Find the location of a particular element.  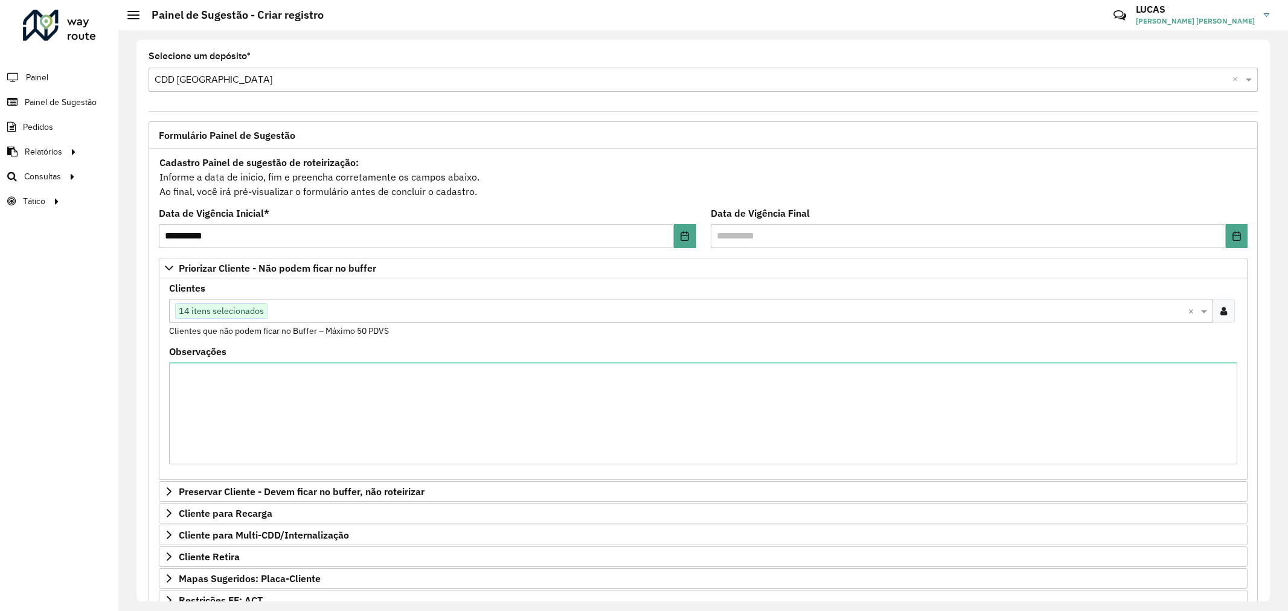

div: Informe a data de inicio, fim e preencha corretamente os campos abaixo. Ao final, você irá pré-vi... is located at coordinates (703, 177).